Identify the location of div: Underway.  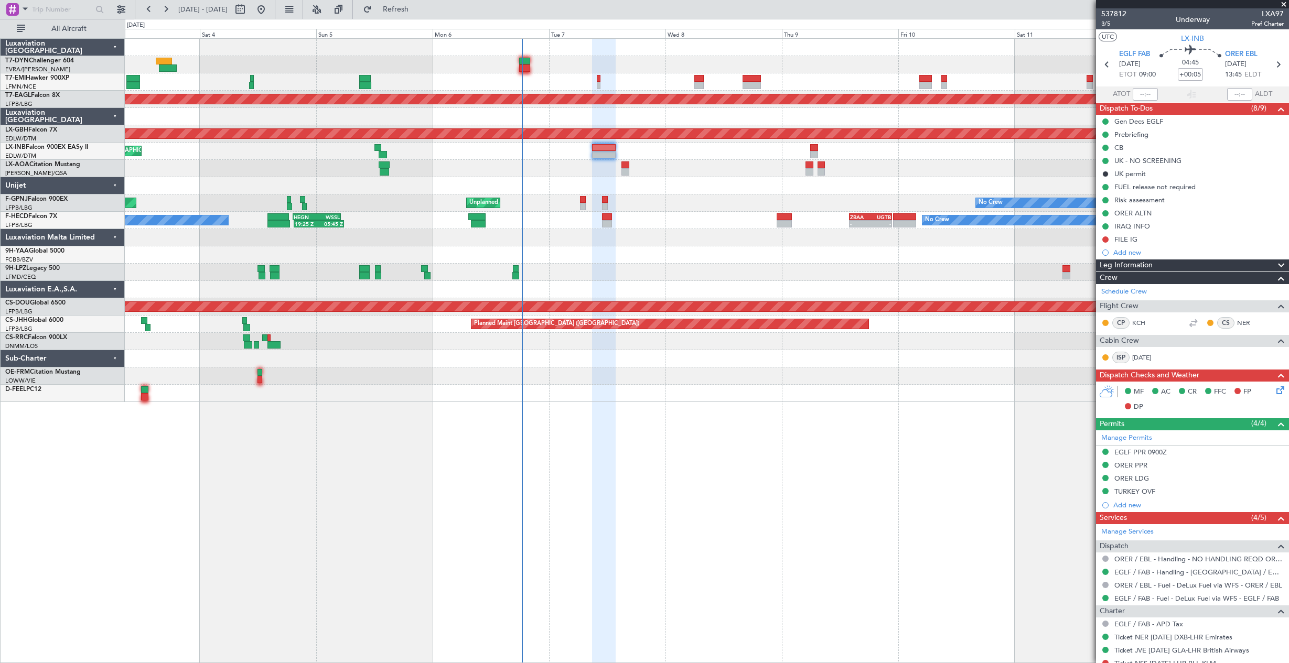
(1193, 19).